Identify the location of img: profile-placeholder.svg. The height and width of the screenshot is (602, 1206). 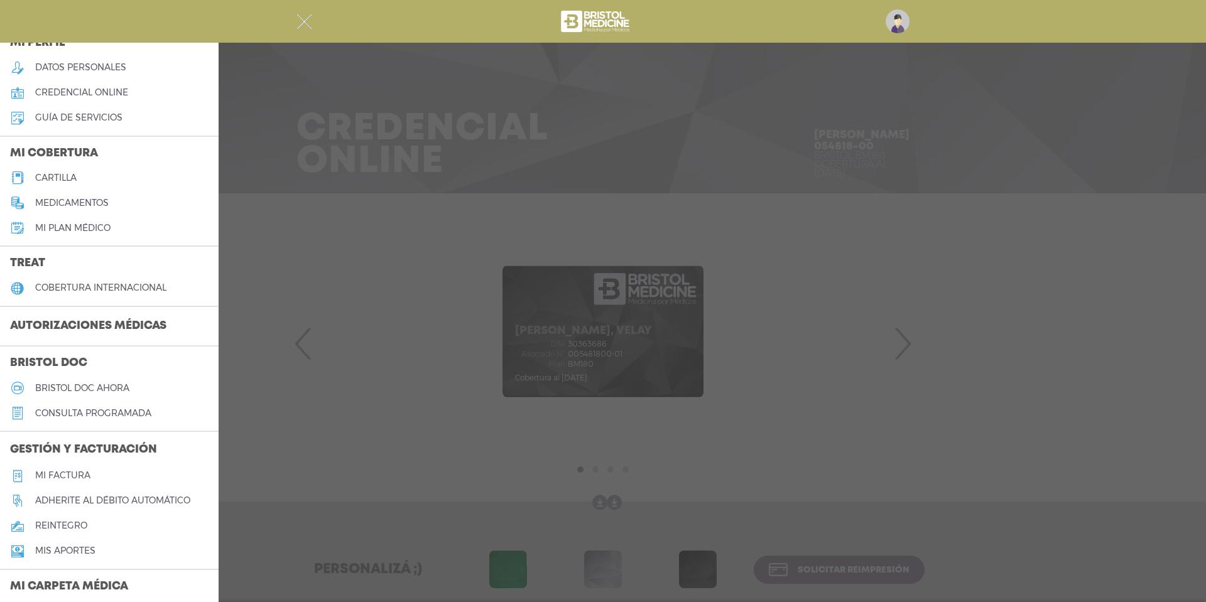
(897, 21).